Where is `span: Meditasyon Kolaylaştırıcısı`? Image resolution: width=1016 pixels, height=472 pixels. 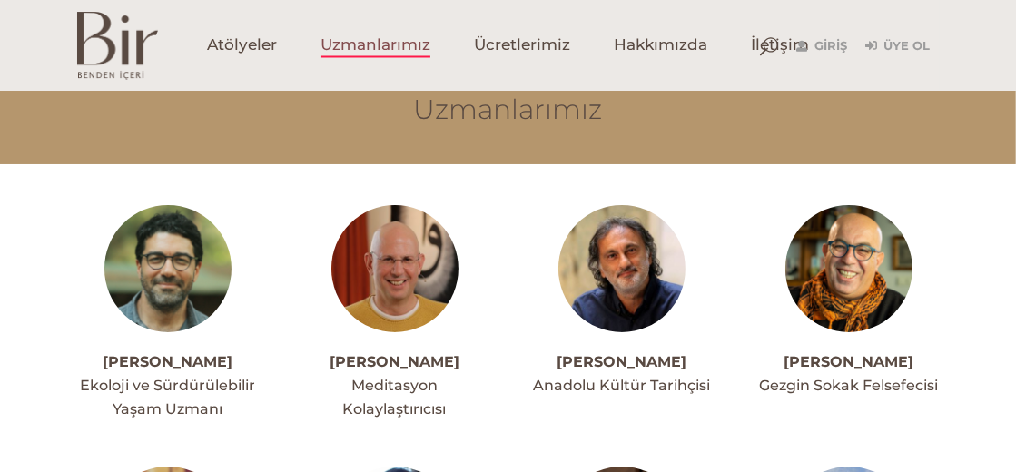 span: Meditasyon Kolaylaştırıcısı is located at coordinates (395, 397).